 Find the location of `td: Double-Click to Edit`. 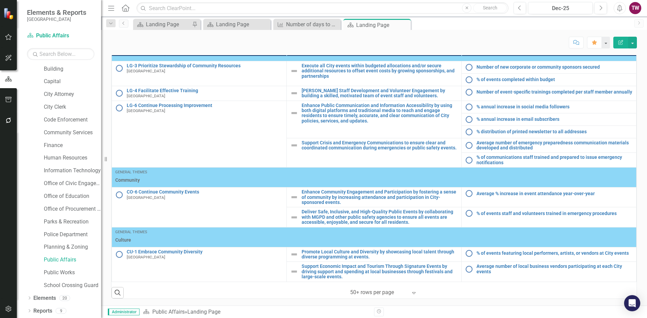

td: Double-Click to Edit is located at coordinates (374, 237).